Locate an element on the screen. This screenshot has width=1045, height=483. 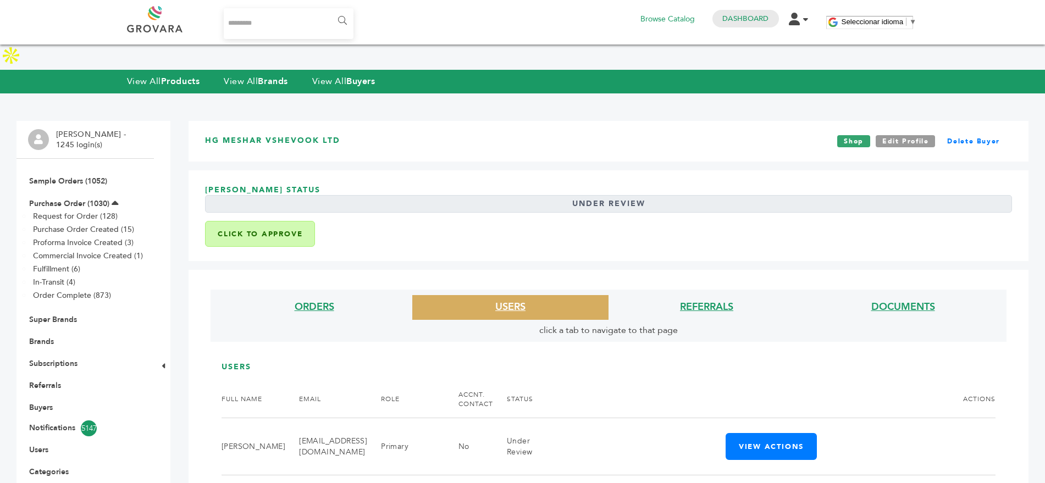
a: View AllBuyers is located at coordinates (344, 81).